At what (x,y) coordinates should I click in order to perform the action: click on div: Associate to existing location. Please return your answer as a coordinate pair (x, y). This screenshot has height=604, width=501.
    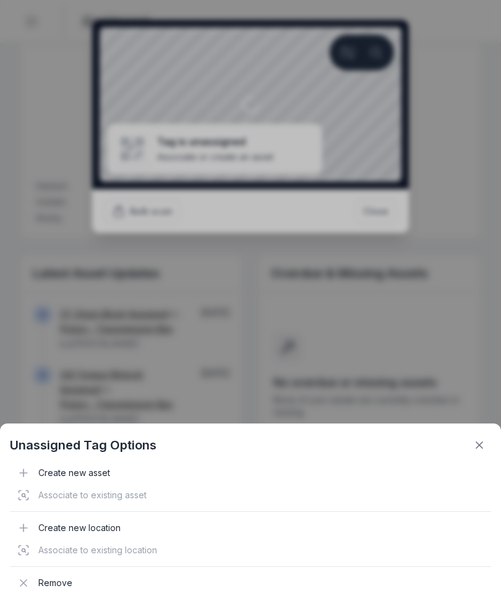
    Looking at the image, I should click on (250, 550).